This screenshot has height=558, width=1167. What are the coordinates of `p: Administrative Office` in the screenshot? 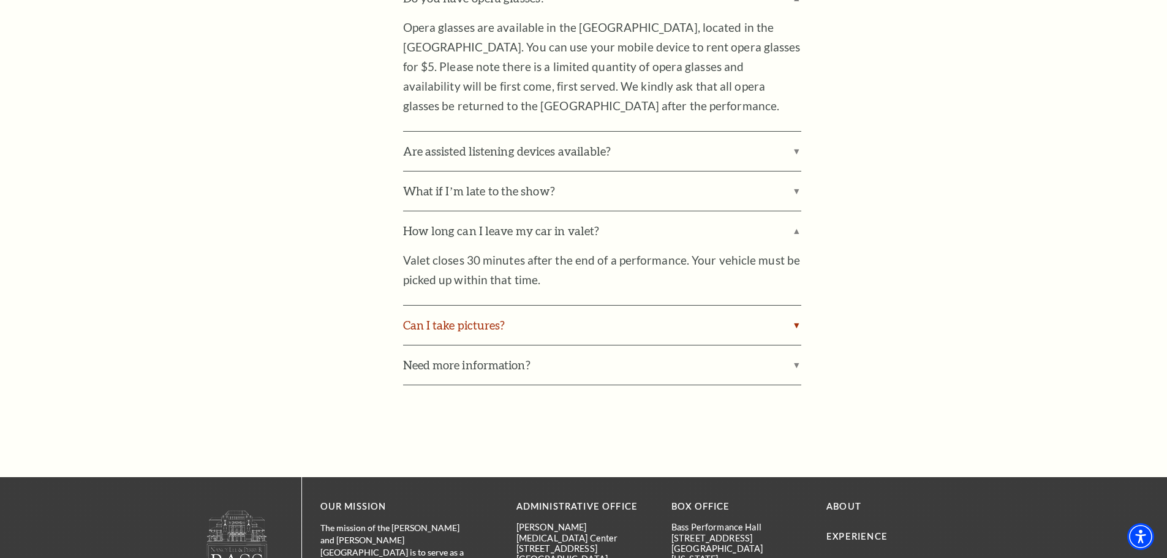 It's located at (584, 507).